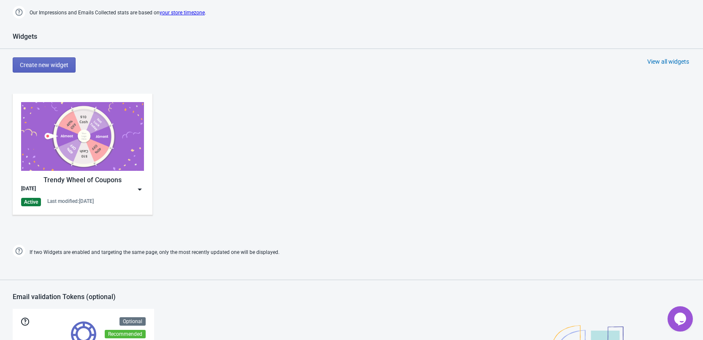 The image size is (703, 340). What do you see at coordinates (154, 252) in the screenshot?
I see `span: If two Widgets are enabled and targeting the same page, only the most recently updated one will b...` at bounding box center [154, 252].